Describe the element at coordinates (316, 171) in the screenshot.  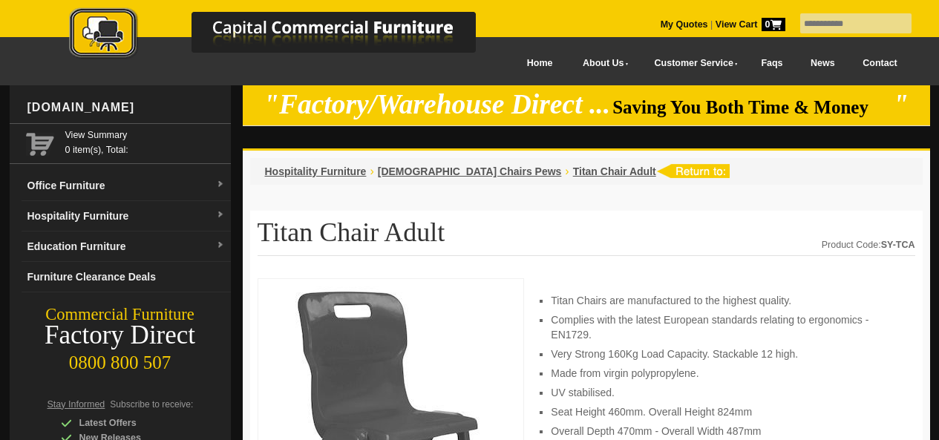
I see `a: Hospitality Furniture` at that location.